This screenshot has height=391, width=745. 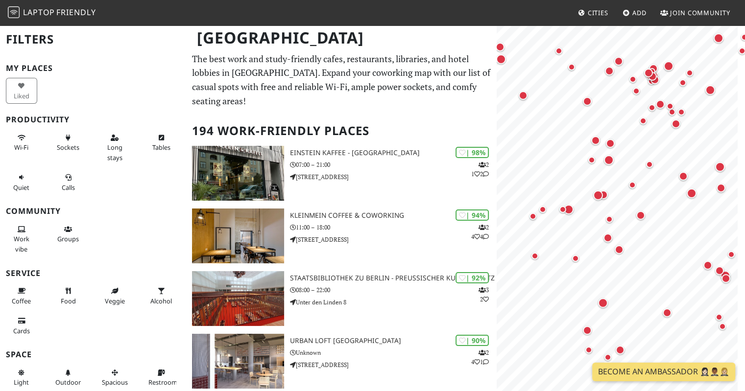 What do you see at coordinates (22, 377) in the screenshot?
I see `button: Light` at bounding box center [22, 377].